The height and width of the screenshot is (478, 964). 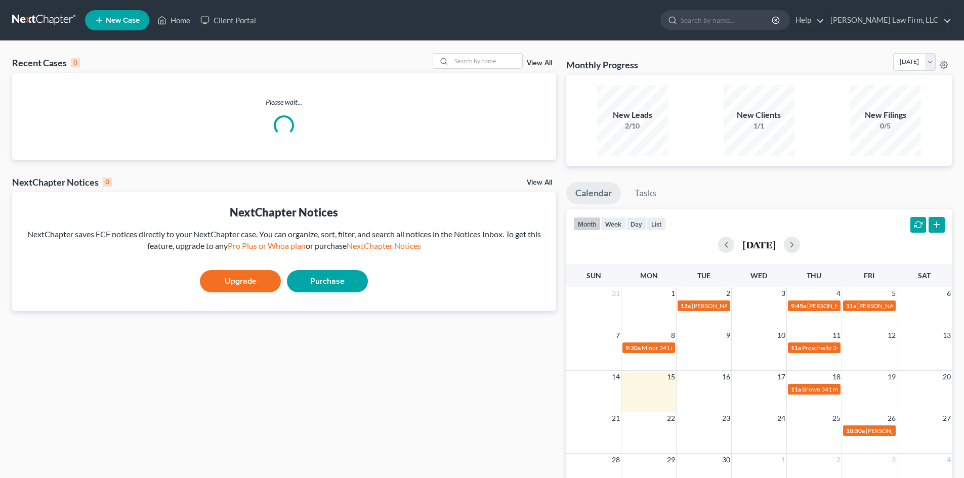 What do you see at coordinates (947, 335) in the screenshot?
I see `span: 13` at bounding box center [947, 335].